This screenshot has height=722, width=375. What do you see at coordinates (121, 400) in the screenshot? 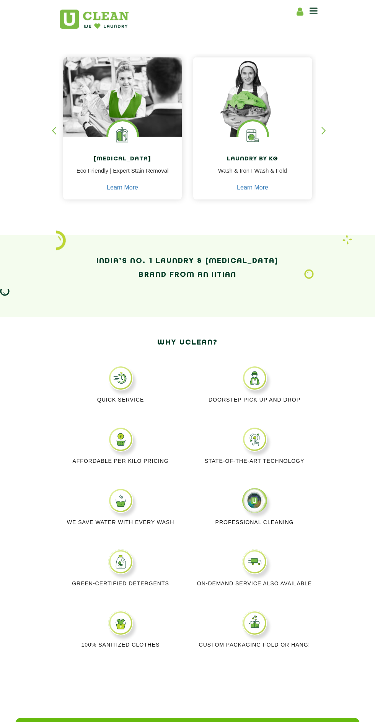
I see `p: Quick Service` at bounding box center [121, 400].